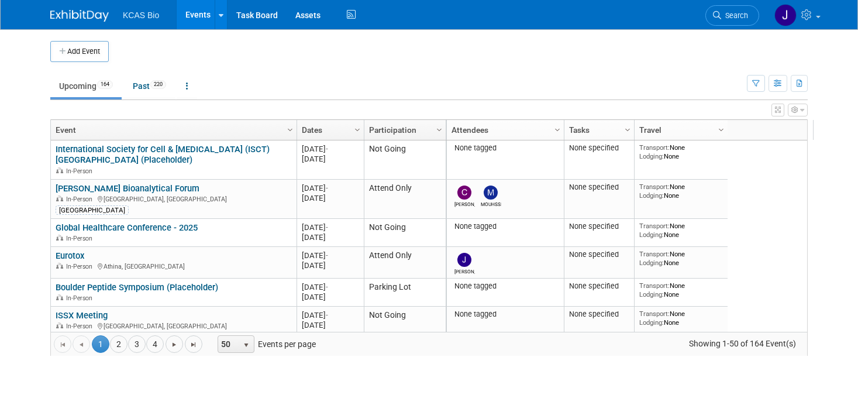  What do you see at coordinates (137, 287) in the screenshot?
I see `a: Boulder Peptide Symposium (Placeholder)` at bounding box center [137, 287].